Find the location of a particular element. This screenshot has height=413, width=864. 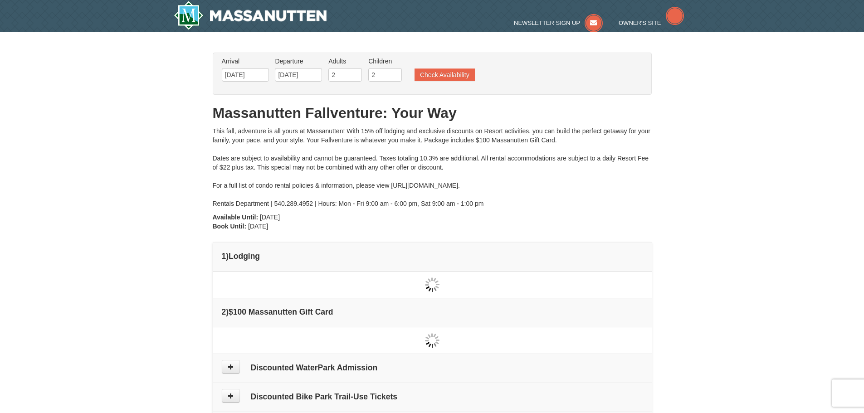

h4: Discounted Bike Park Trail-Use Tickets is located at coordinates (432, 397).